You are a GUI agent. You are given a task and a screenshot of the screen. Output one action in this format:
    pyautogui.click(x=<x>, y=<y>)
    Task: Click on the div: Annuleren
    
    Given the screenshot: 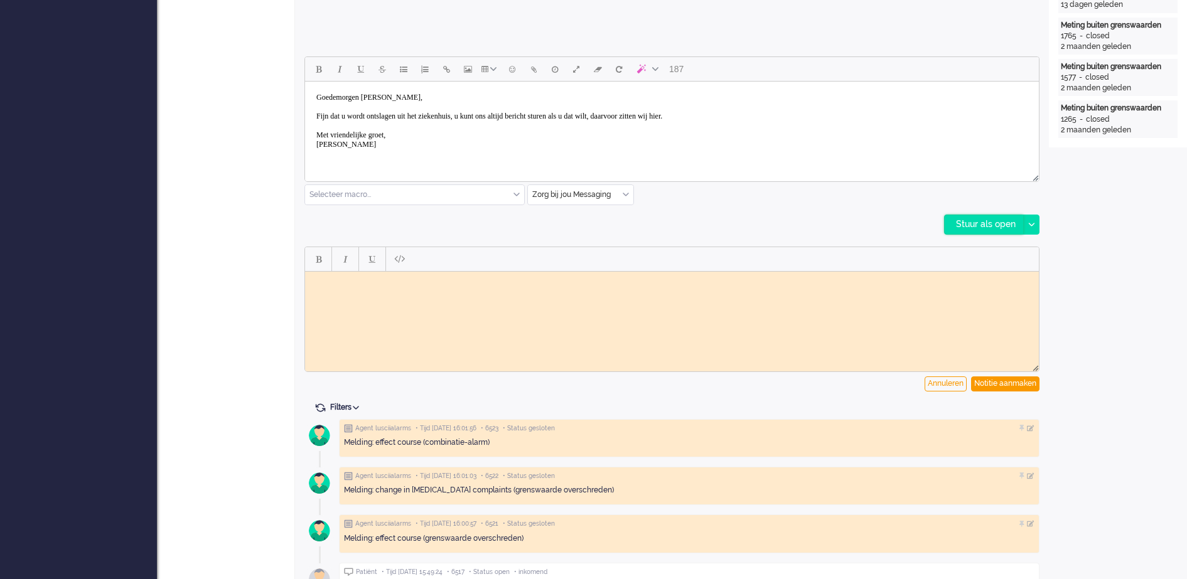 What is the action you would take?
    pyautogui.click(x=945, y=384)
    